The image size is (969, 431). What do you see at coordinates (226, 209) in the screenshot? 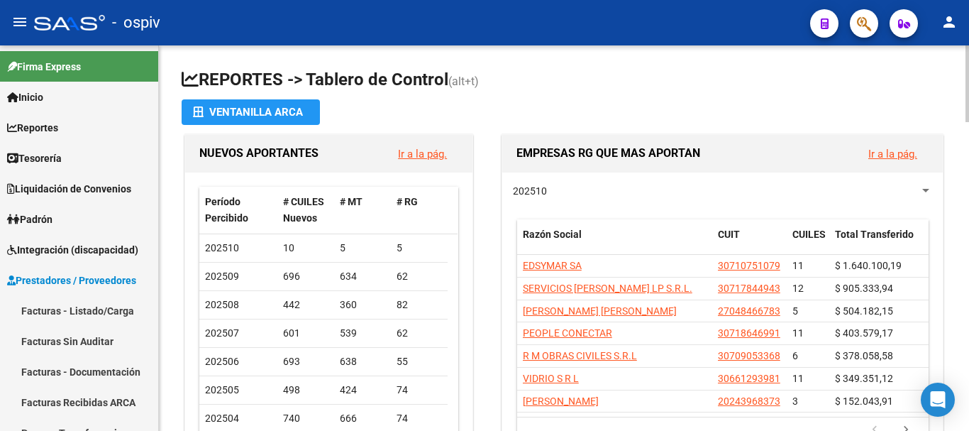
I see `span: Período Percibido` at bounding box center [226, 209].